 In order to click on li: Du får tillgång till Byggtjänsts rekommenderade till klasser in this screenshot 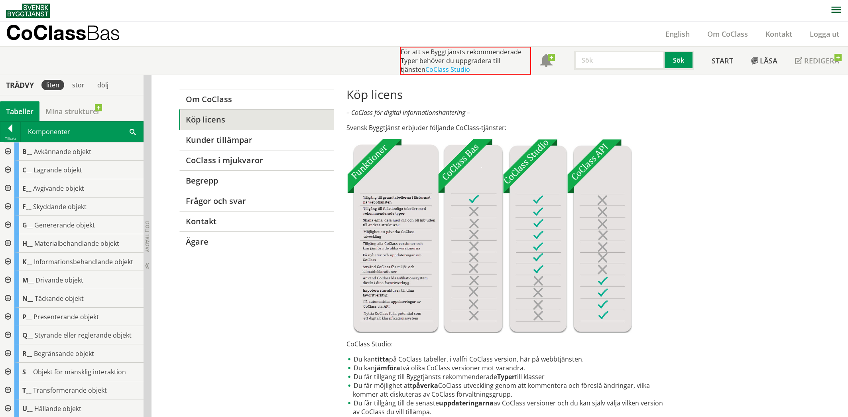, I will do `click(508, 376)`.